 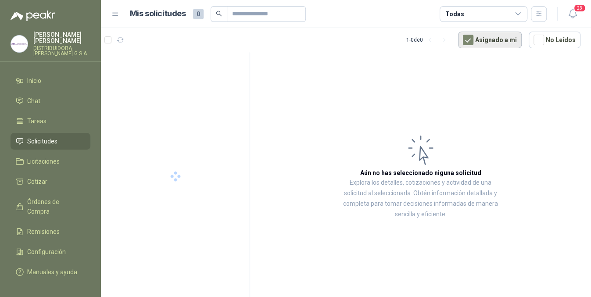 What do you see at coordinates (37, 121) in the screenshot?
I see `span: Tareas` at bounding box center [37, 121].